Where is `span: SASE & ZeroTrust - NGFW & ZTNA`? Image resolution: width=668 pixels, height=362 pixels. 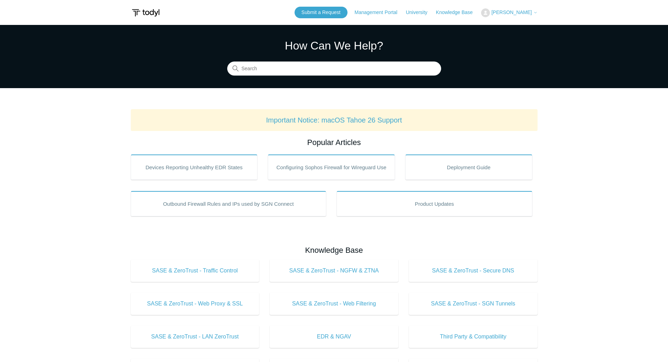
span: SASE & ZeroTrust - NGFW & ZTNA is located at coordinates (334, 270).